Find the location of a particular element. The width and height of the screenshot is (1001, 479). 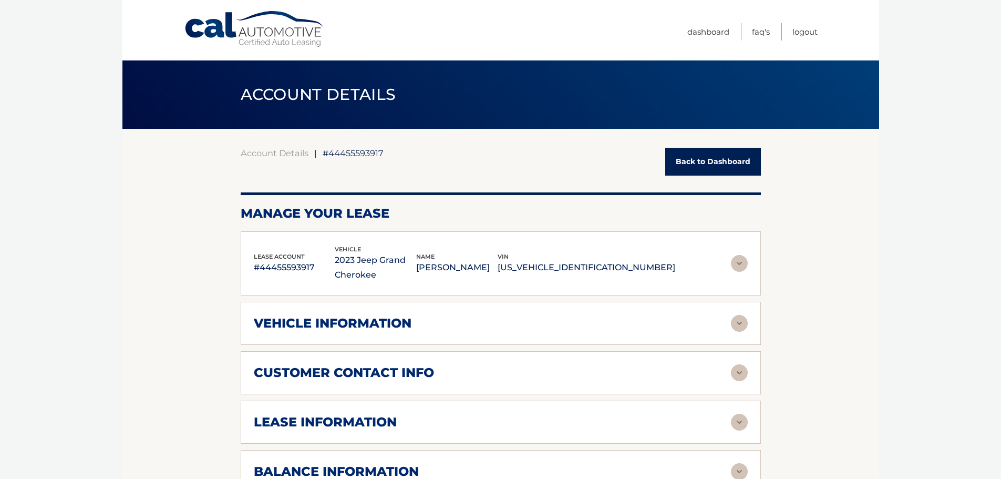

a: Cal Automotive is located at coordinates (255, 29).